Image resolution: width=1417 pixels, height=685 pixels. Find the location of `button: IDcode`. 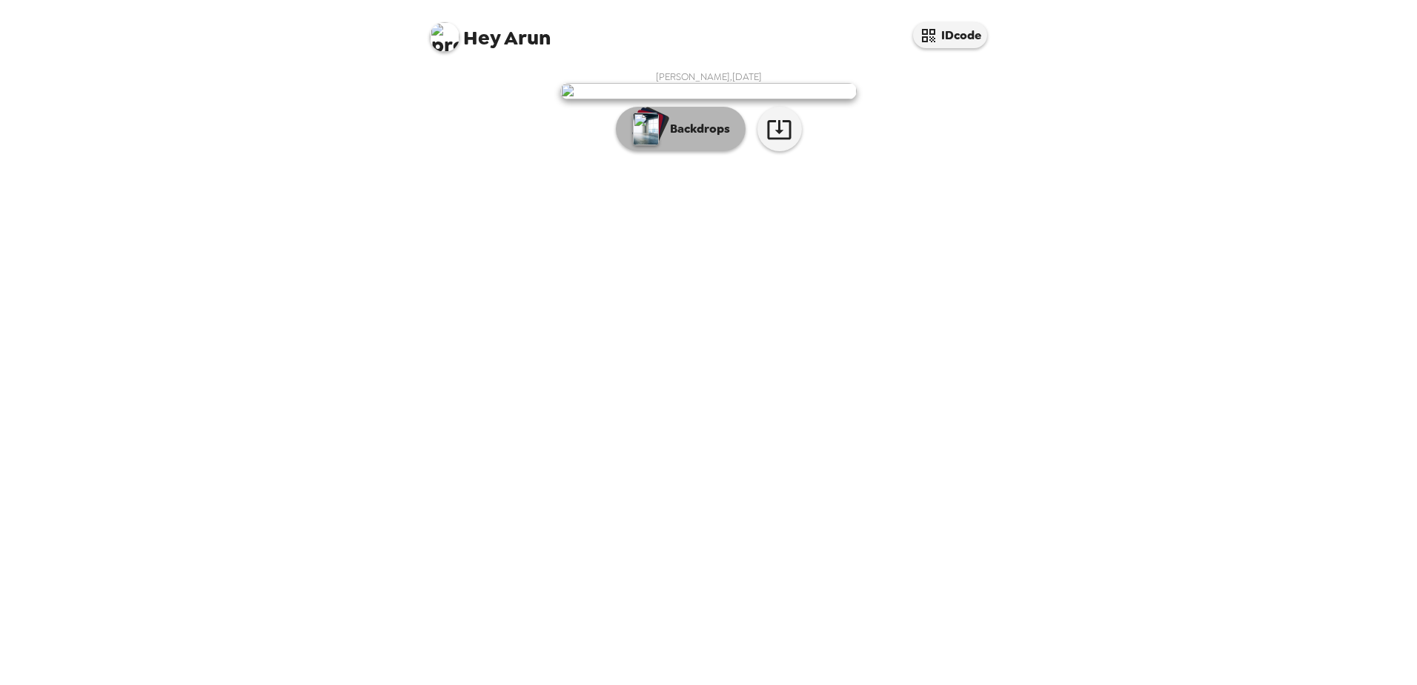

button: IDcode is located at coordinates (950, 35).